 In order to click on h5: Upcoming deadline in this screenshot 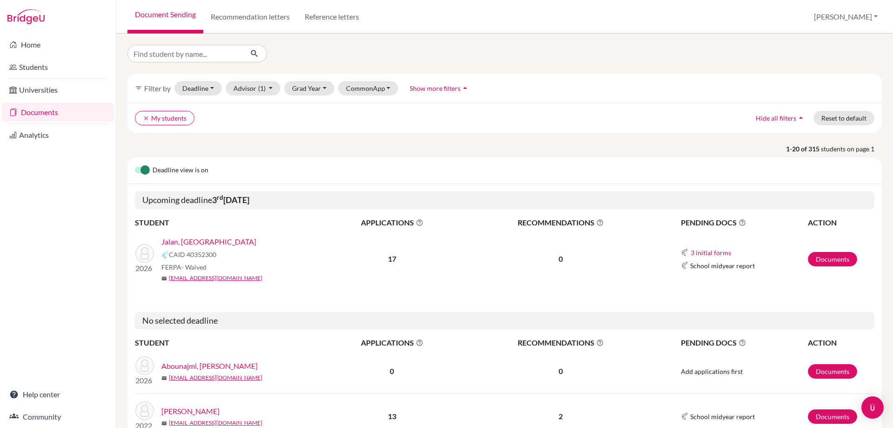, I will do `click(505, 200)`.